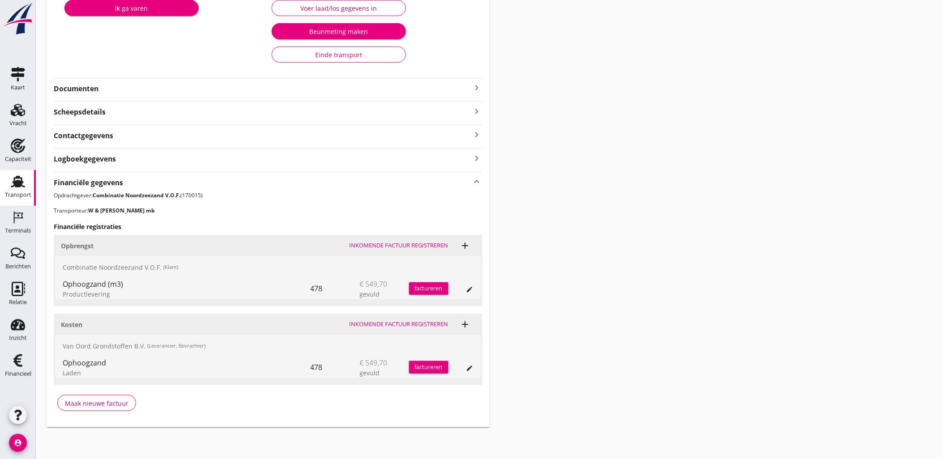 The image size is (943, 459). Describe the element at coordinates (176, 346) in the screenshot. I see `small: (Leverancier, Bevrachter)` at that location.